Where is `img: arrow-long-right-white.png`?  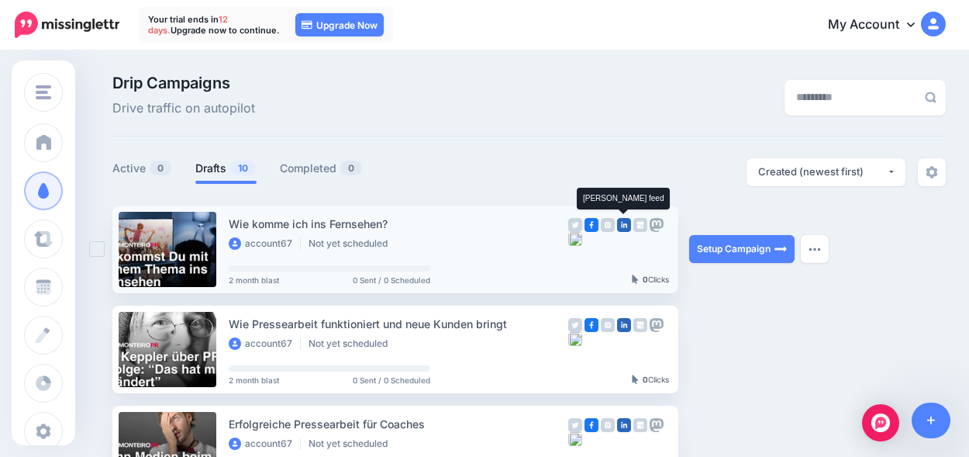 img: arrow-long-right-white.png is located at coordinates (781, 249).